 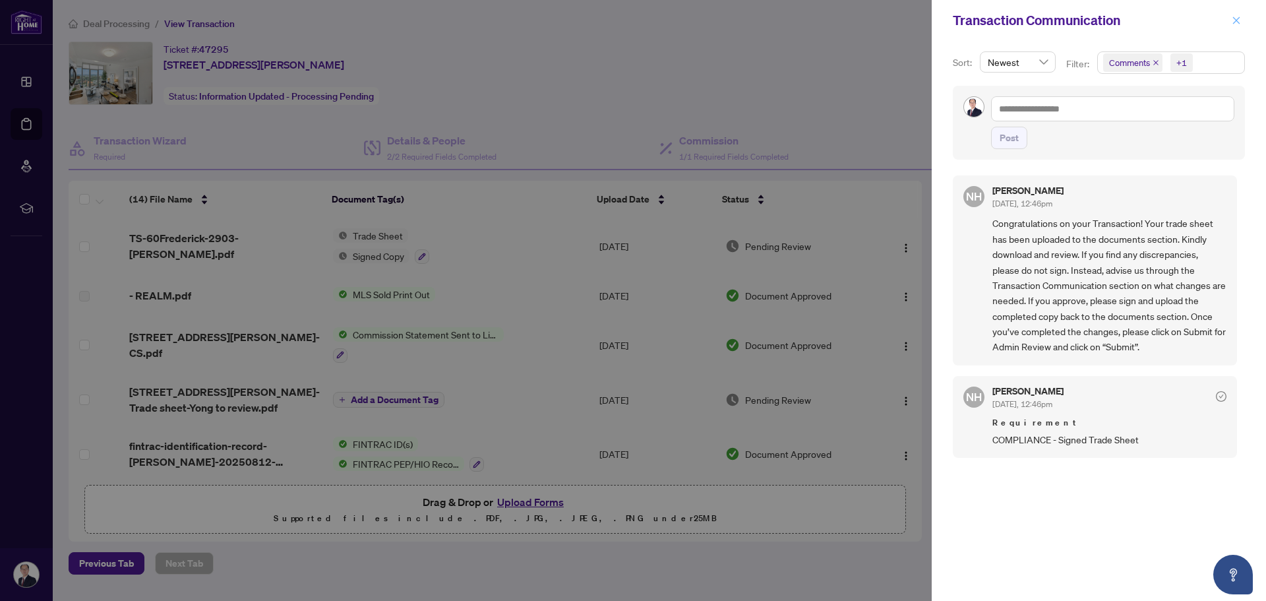 What do you see at coordinates (1009, 138) in the screenshot?
I see `button: Post` at bounding box center [1009, 138].